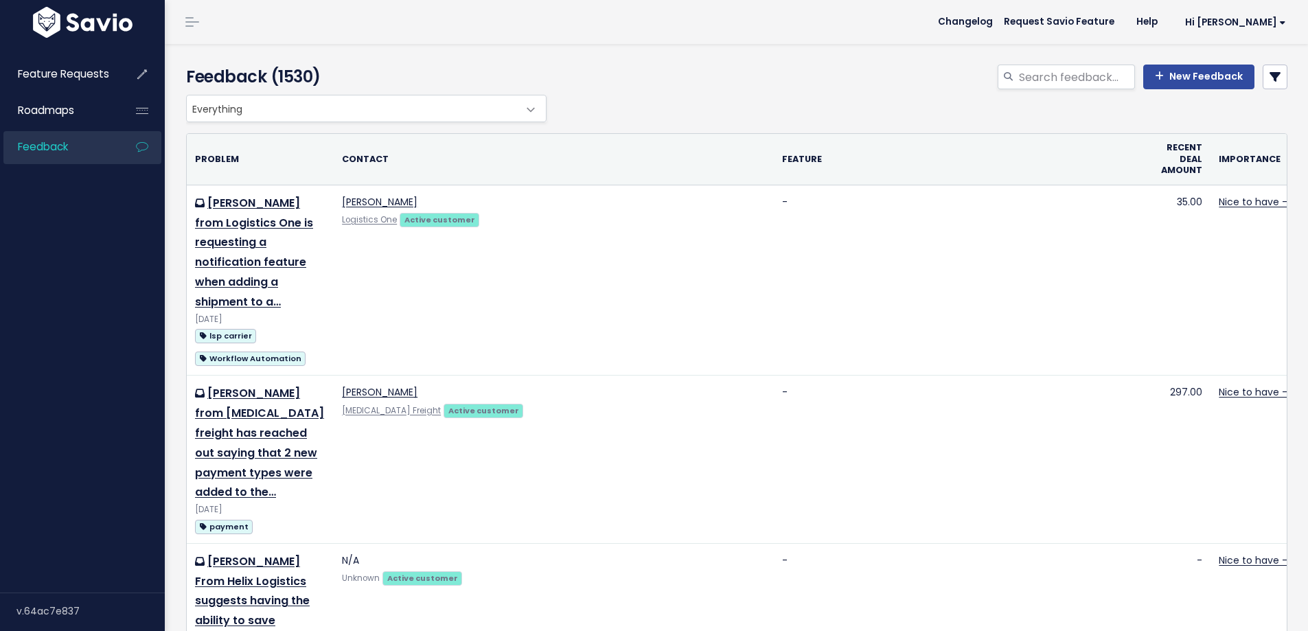 Image resolution: width=1308 pixels, height=631 pixels. Describe the element at coordinates (250, 358) in the screenshot. I see `a: Workflow Automation` at that location.